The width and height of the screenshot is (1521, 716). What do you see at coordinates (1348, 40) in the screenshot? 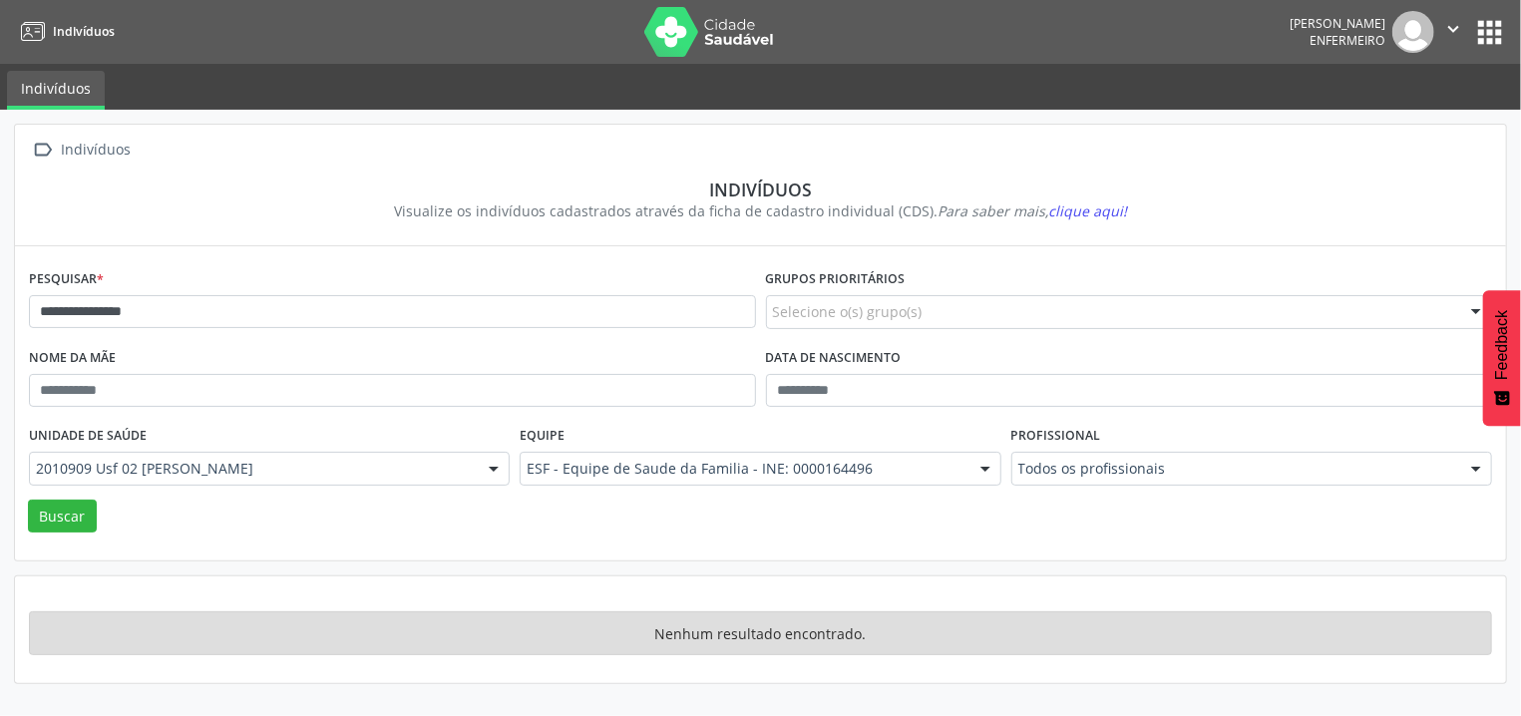
I see `span: Enfermeiro` at bounding box center [1348, 40].